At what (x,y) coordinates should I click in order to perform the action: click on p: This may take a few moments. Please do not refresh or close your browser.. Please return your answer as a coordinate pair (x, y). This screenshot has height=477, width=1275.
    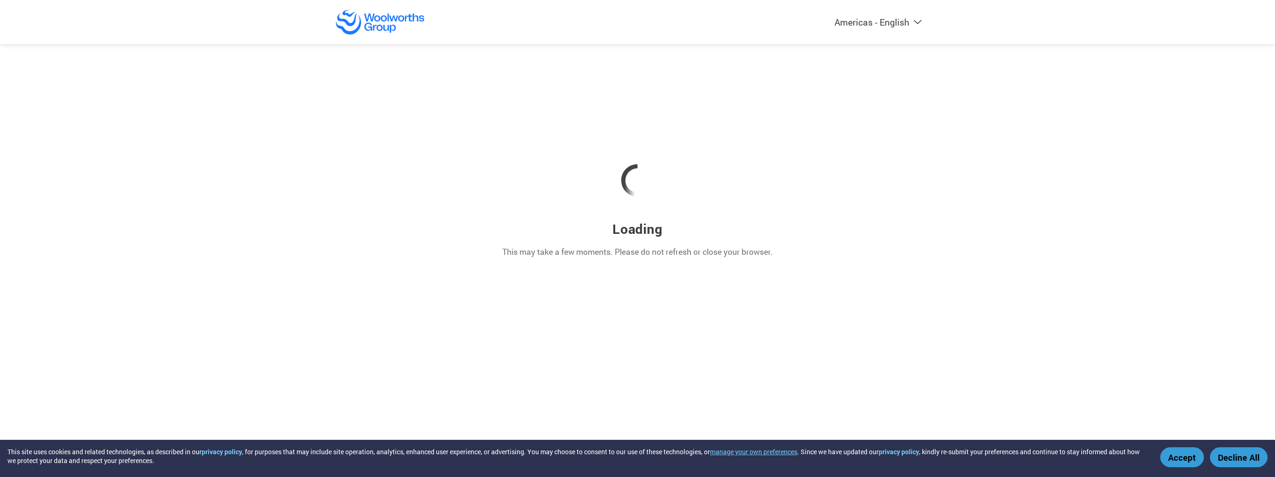
    Looking at the image, I should click on (638, 252).